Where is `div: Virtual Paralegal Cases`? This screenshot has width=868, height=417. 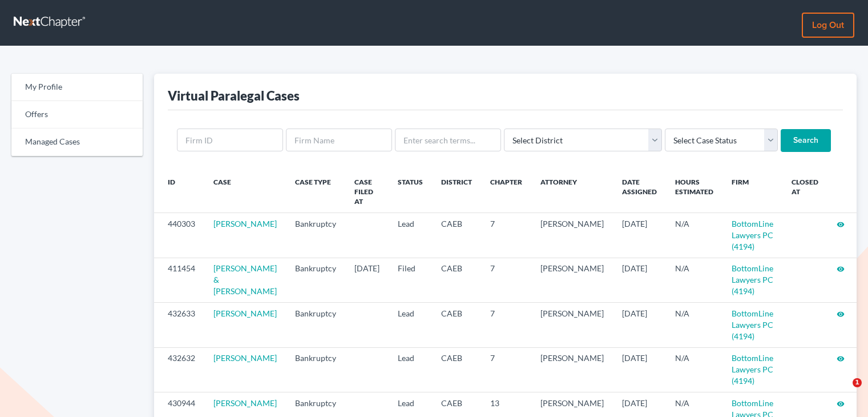
div: Virtual Paralegal Cases is located at coordinates (233, 95).